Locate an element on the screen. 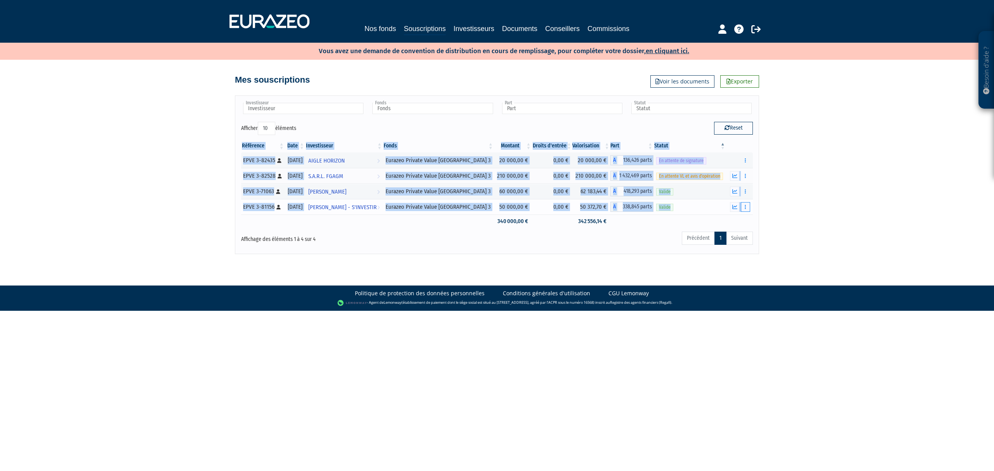  td: 340 000,00 € is located at coordinates (512, 221).